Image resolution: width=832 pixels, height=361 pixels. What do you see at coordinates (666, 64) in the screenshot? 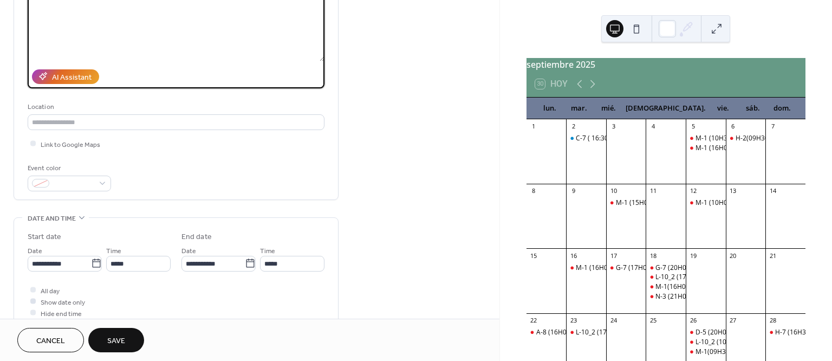
I see `div: septiembre 2025` at bounding box center [666, 64].